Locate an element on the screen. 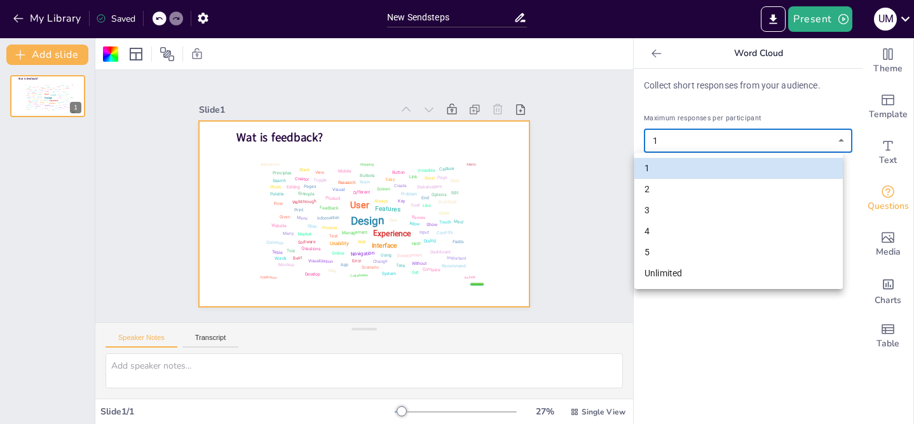 Image resolution: width=914 pixels, height=424 pixels. li: 4 is located at coordinates (739, 231).